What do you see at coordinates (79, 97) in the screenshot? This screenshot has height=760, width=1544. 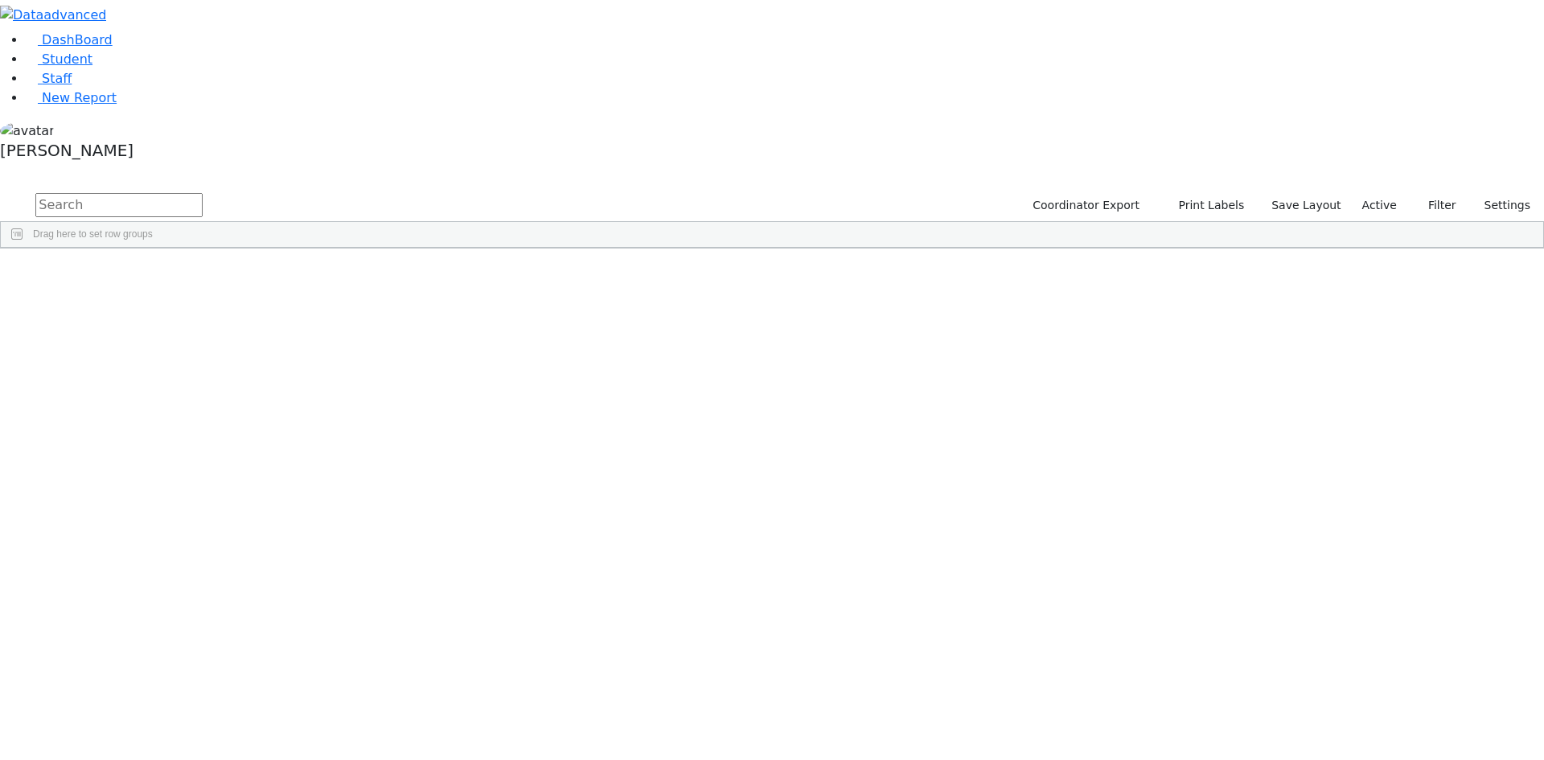 I see `span: New Report` at bounding box center [79, 97].